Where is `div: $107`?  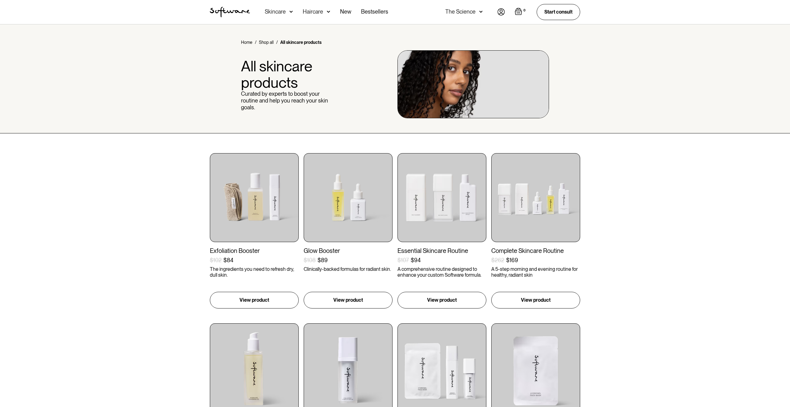 div: $107 is located at coordinates (403, 260).